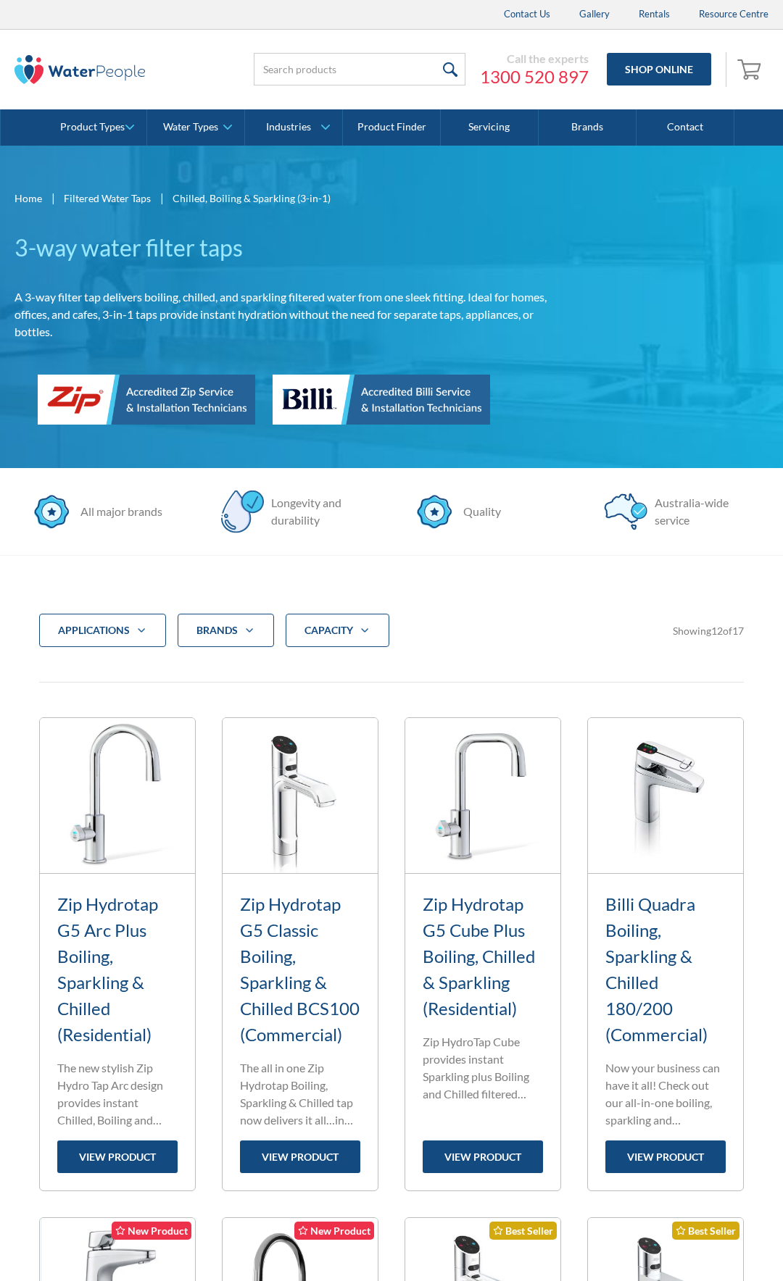 The height and width of the screenshot is (1281, 783). Describe the element at coordinates (294, 128) in the screenshot. I see `a: Industries` at that location.